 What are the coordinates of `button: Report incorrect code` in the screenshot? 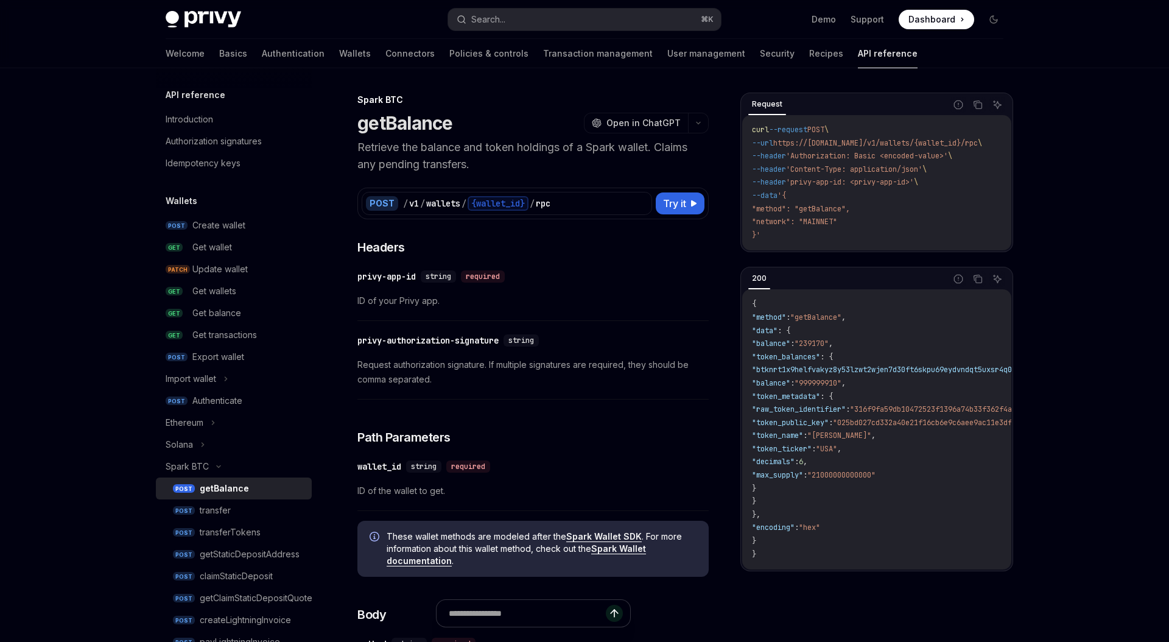 It's located at (958, 105).